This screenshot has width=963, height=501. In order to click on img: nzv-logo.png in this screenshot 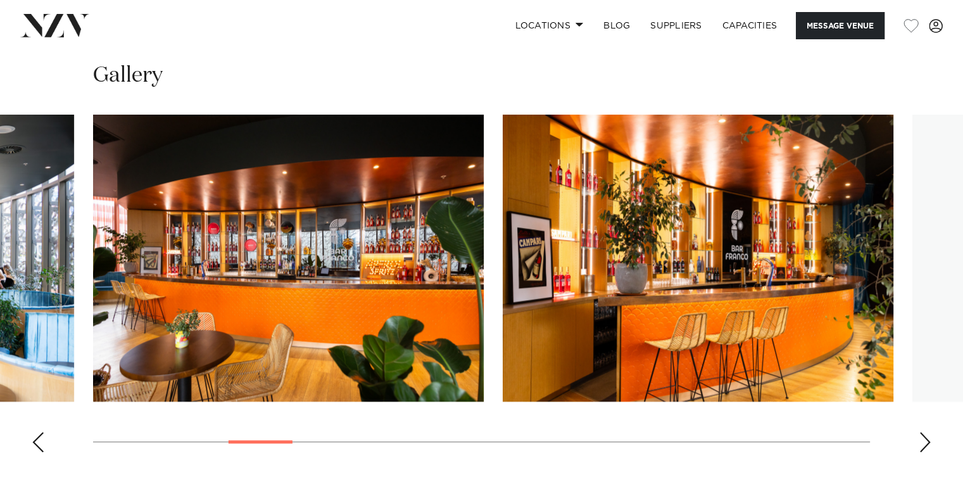, I will do `click(54, 25)`.